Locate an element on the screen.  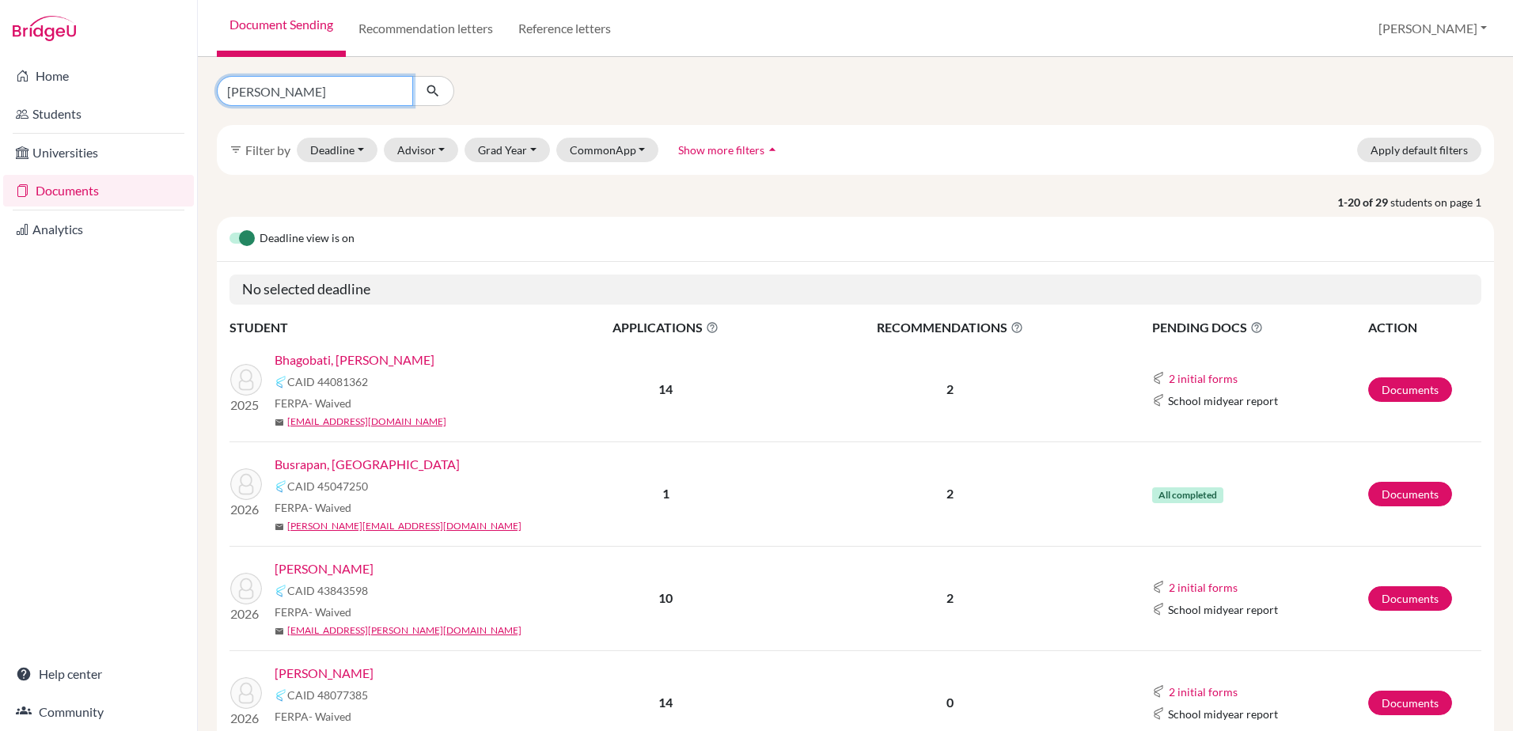
button: Advisor is located at coordinates (421, 150).